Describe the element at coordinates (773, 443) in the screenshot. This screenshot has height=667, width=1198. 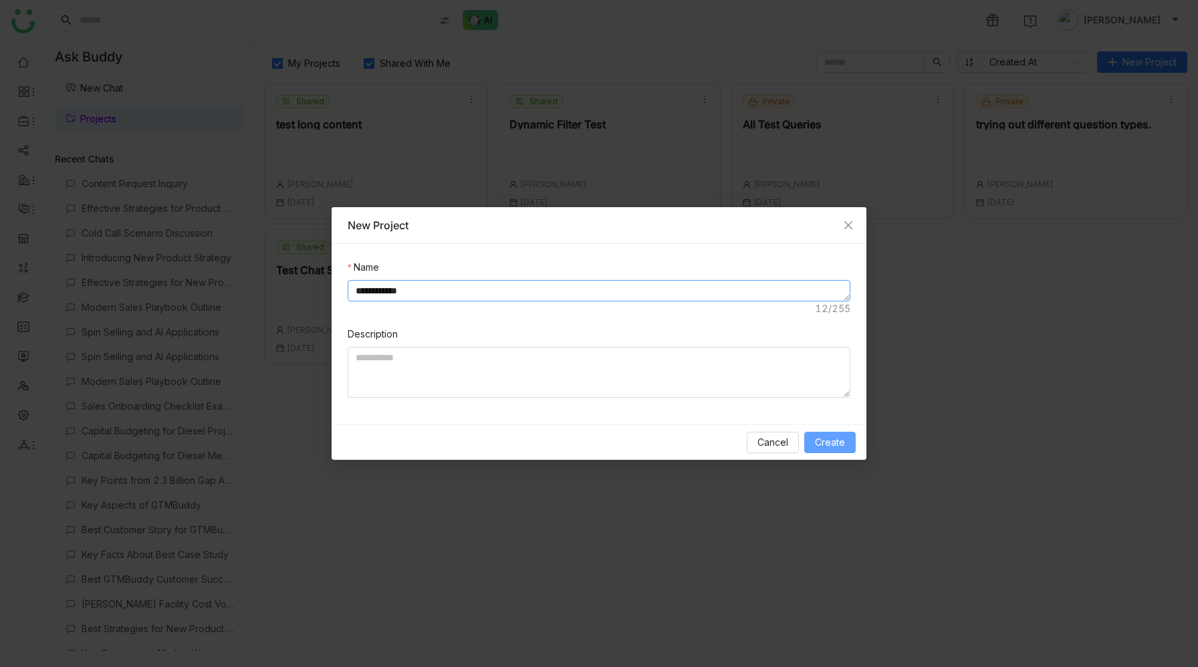
I see `button: Cancel` at that location.